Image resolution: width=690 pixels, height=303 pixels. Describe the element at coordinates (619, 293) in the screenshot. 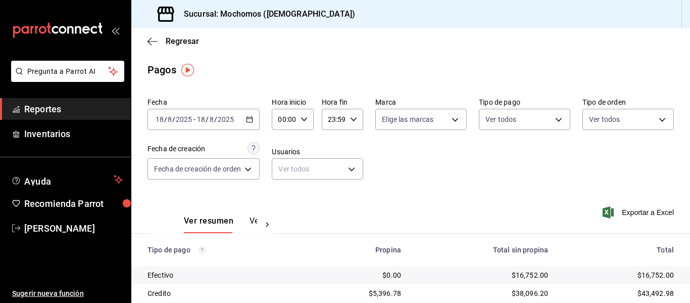

I see `div: $43,492.98` at that location.